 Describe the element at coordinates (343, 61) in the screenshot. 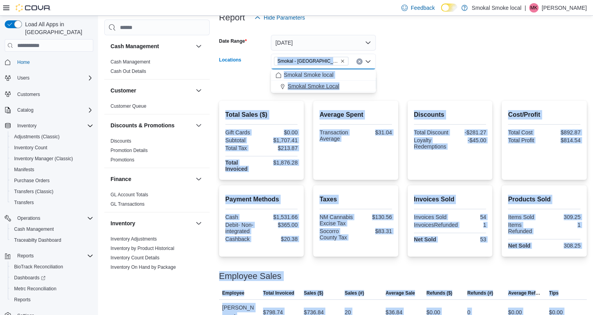

I see `button: Remove Smokal - Socorro from selection in this group` at that location.